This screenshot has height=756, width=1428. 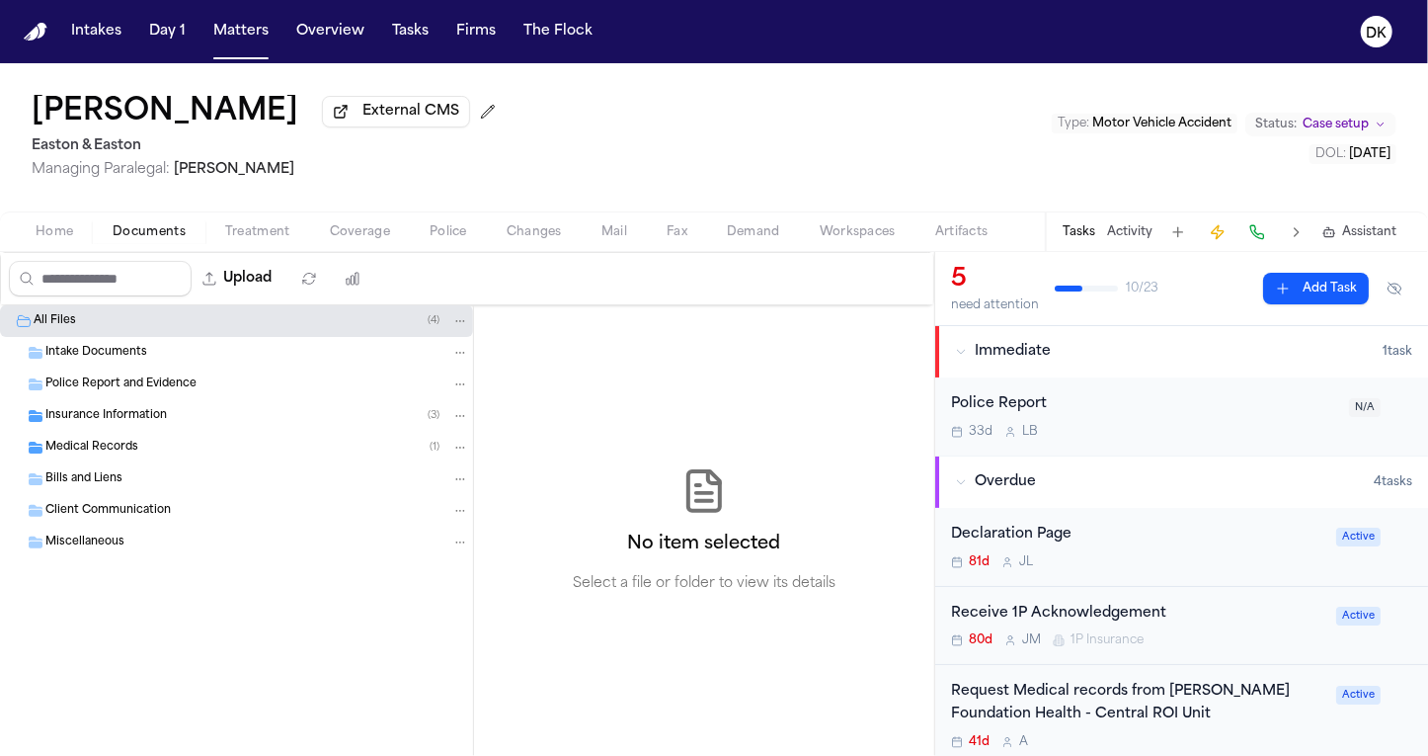 I want to click on h2: No item selected, so click(x=704, y=544).